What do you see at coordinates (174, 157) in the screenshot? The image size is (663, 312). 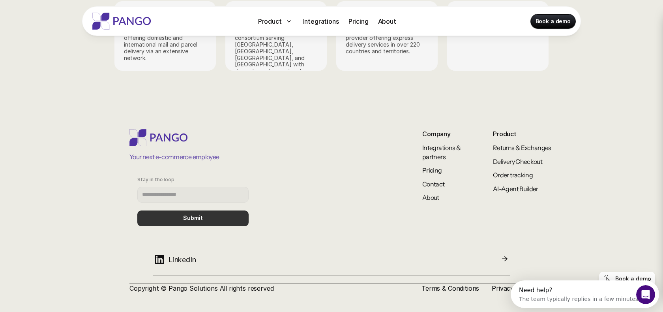 I see `p: Your next e-commerce employee` at bounding box center [174, 157].